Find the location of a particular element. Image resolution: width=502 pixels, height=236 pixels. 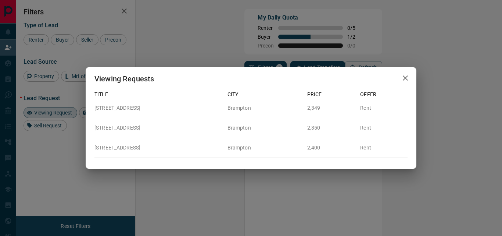

p: City is located at coordinates (264, 94).